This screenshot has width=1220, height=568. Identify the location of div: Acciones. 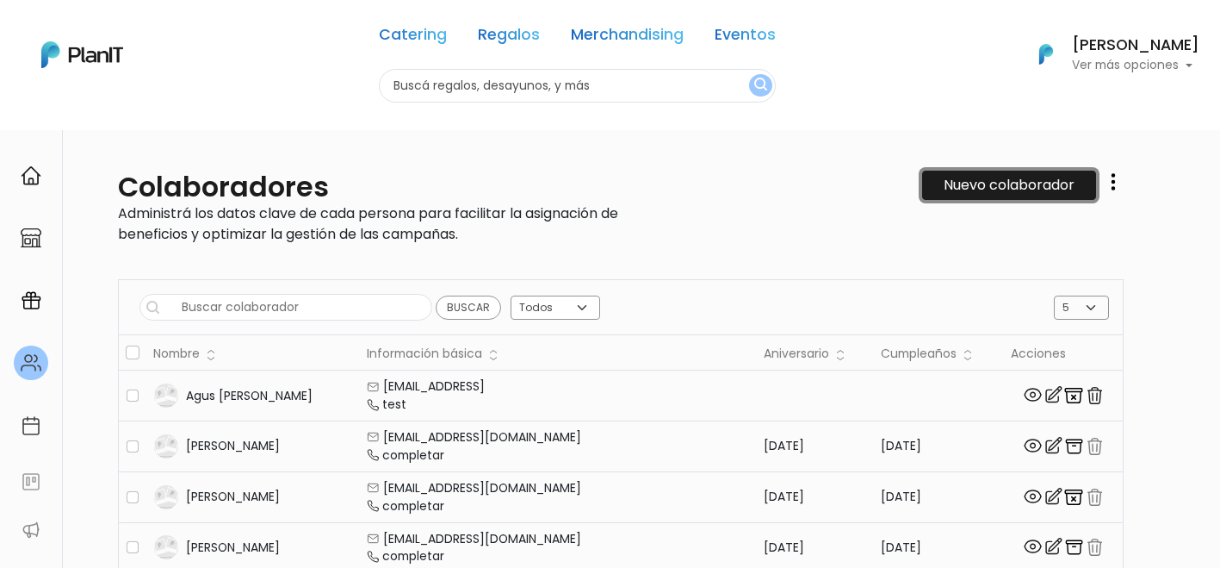
(1064, 353).